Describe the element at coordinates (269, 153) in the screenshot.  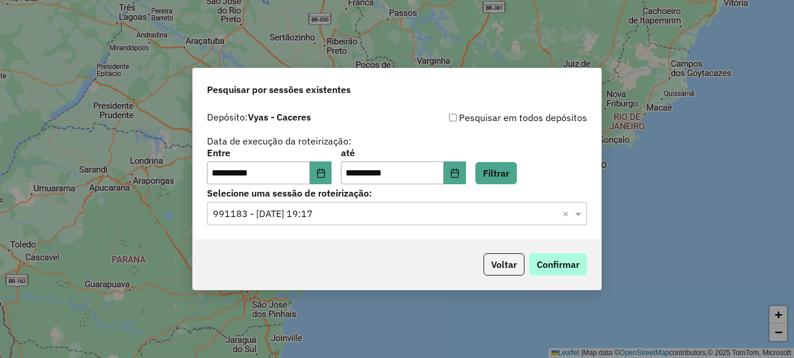
I see `label: Entre` at that location.